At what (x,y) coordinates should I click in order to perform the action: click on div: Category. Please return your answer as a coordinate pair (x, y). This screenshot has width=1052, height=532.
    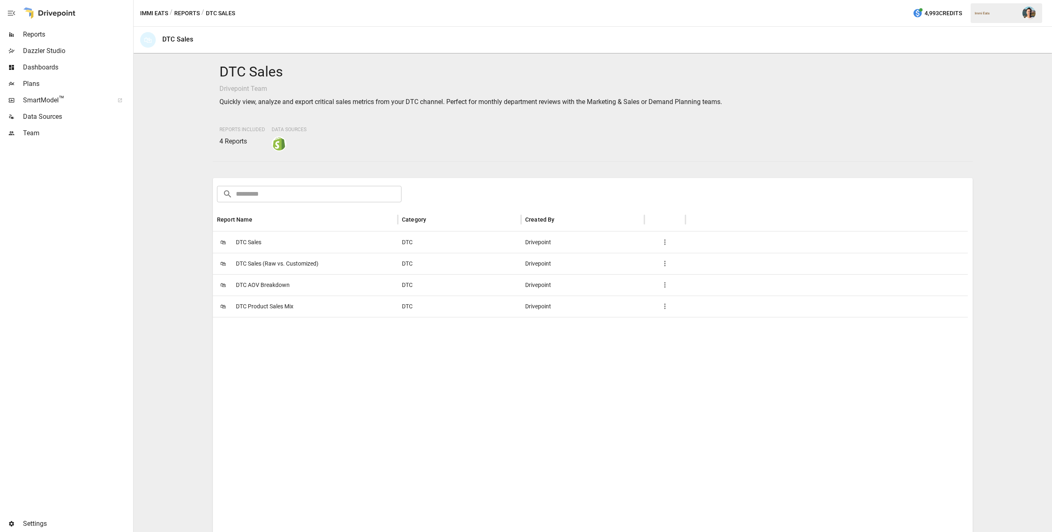
    Looking at the image, I should click on (414, 219).